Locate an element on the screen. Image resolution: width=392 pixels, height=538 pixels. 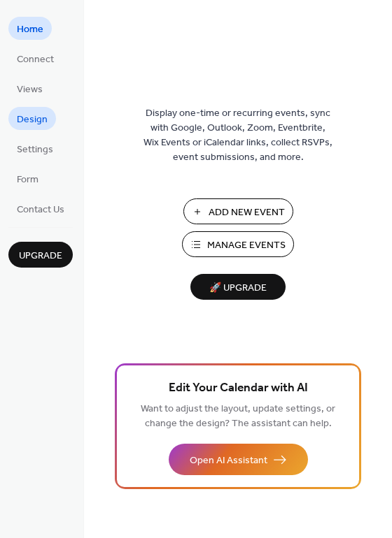
span: Want to adjust the layout, update settings, or change the design? The assistant can help. is located at coordinates (238, 417).